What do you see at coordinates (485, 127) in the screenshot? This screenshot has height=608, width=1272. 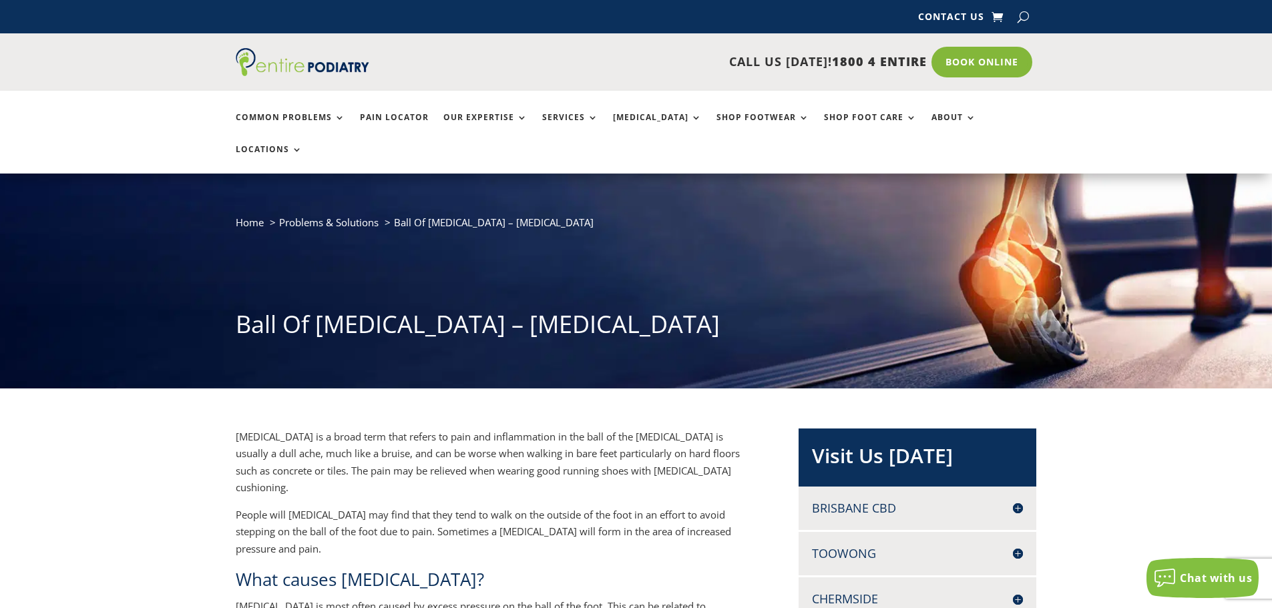 I see `a: Our Expertise` at bounding box center [485, 127].